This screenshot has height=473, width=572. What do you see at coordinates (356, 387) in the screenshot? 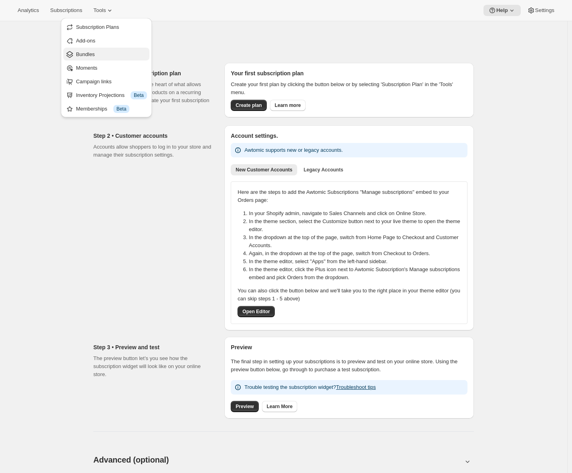
I see `a: Troubleshoot tips` at bounding box center [356, 387].